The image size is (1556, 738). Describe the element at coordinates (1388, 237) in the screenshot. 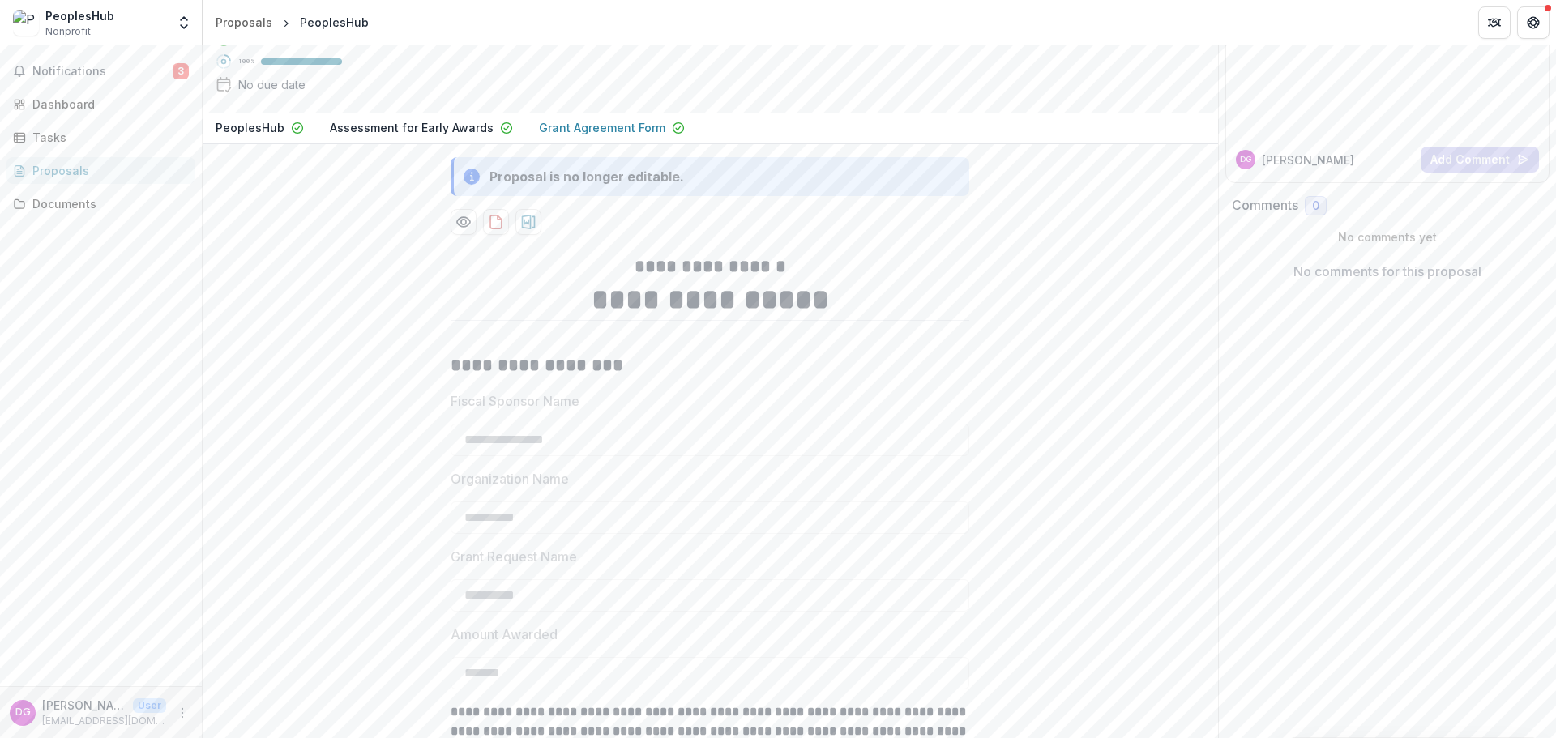

I see `p: No comments yet` at that location.